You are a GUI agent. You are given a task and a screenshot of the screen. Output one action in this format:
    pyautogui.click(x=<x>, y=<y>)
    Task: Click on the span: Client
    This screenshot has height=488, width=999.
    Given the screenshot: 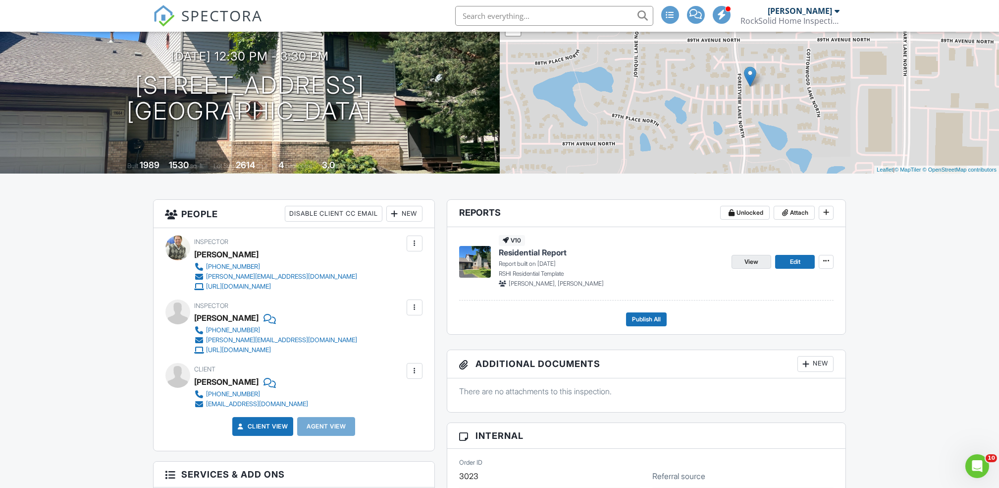 What is the action you would take?
    pyautogui.click(x=205, y=369)
    